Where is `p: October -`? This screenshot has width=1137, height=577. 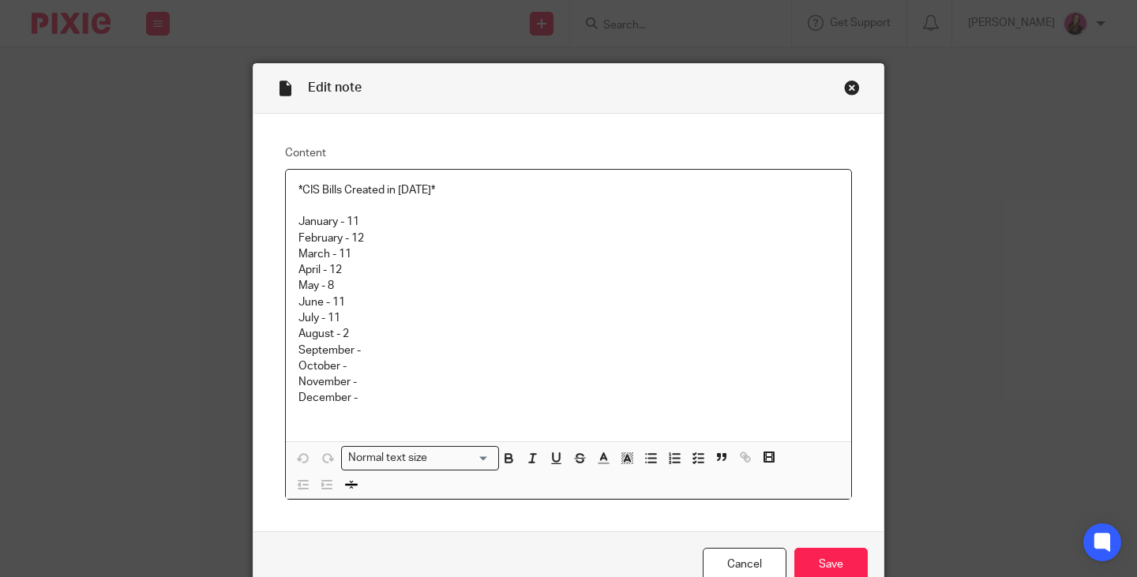 p: October - is located at coordinates (569, 366).